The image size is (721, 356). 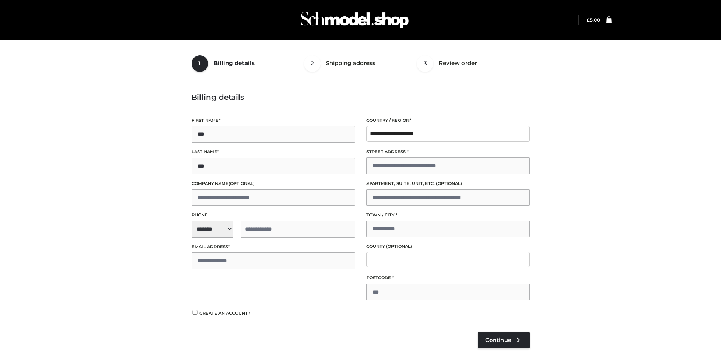 I want to click on img: Schmodel Admin 964, so click(x=355, y=20).